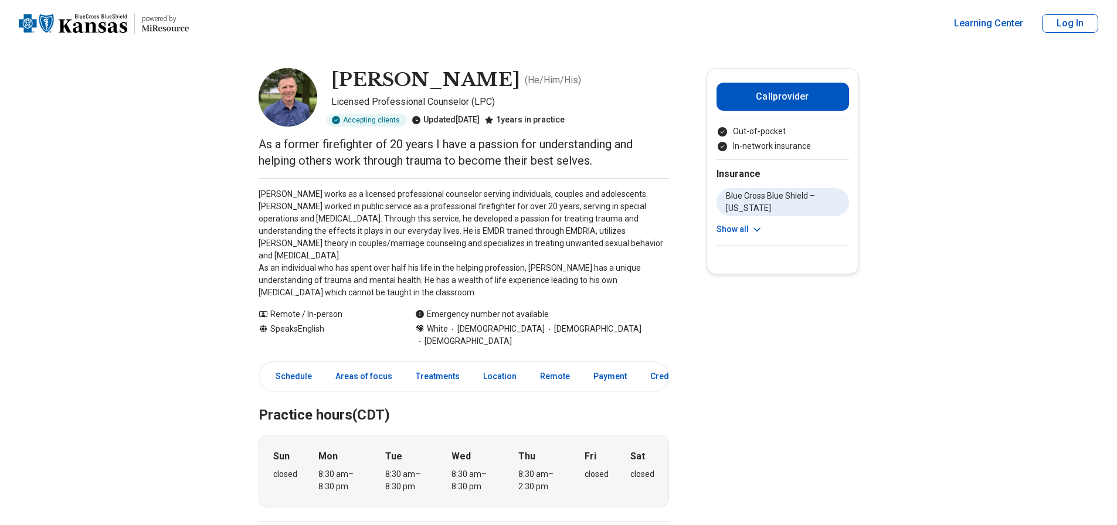  What do you see at coordinates (783, 131) in the screenshot?
I see `li: Out-of-pocket` at bounding box center [783, 131].